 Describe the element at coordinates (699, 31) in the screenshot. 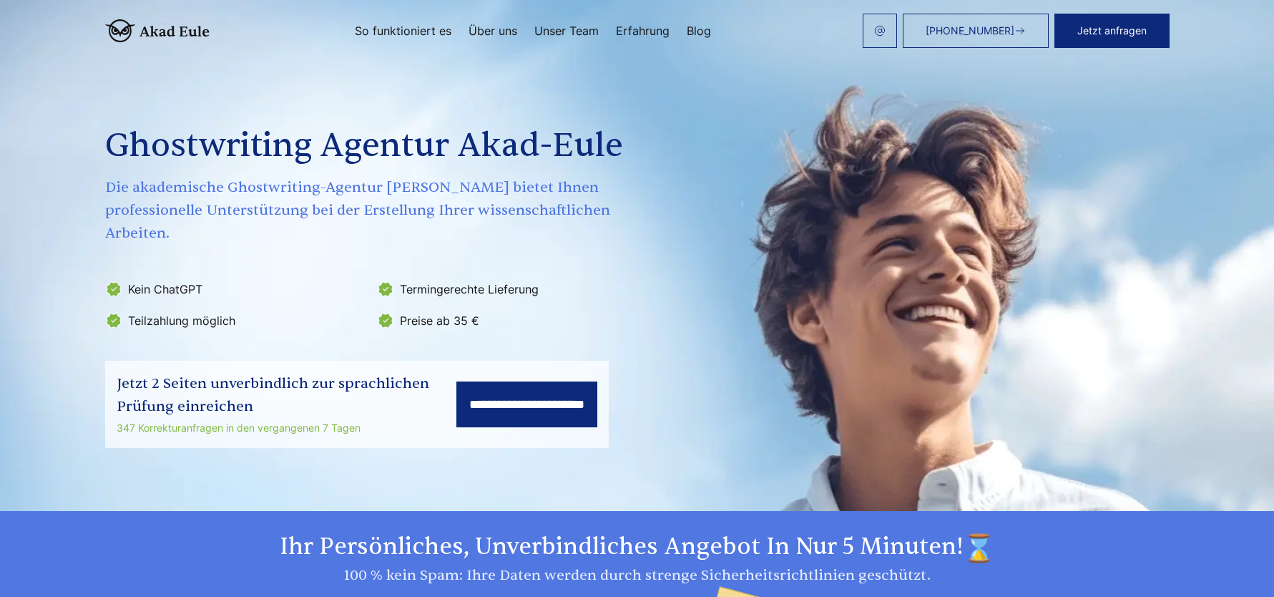

I see `a: Blog` at that location.